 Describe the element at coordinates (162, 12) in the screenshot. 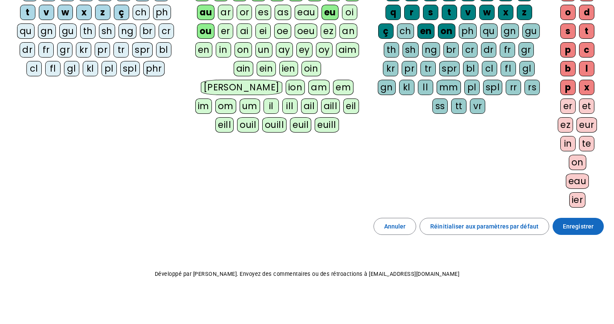

I see `div: ph` at that location.